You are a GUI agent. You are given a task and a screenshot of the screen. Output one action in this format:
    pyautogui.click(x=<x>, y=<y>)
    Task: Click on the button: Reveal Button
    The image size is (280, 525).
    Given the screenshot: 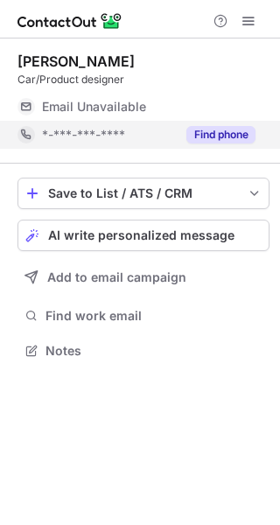 What is the action you would take?
    pyautogui.click(x=221, y=135)
    